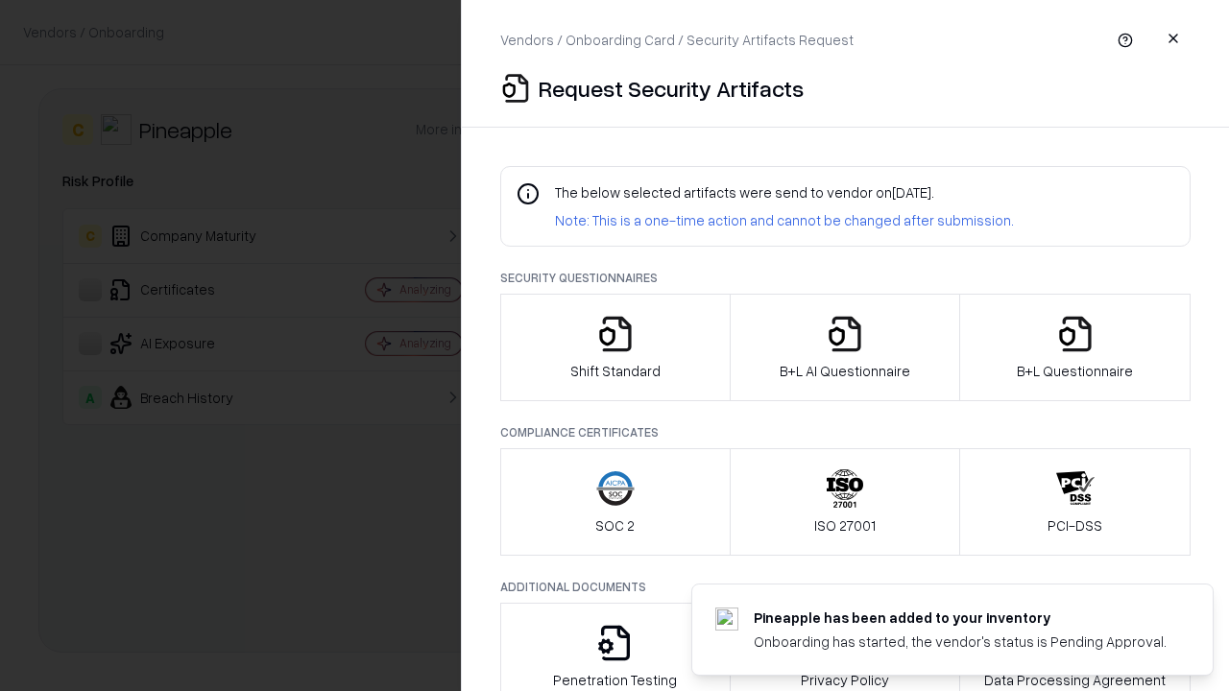 The width and height of the screenshot is (1229, 691). What do you see at coordinates (1075, 348) in the screenshot?
I see `button: B+L Questionnaire` at bounding box center [1075, 348].